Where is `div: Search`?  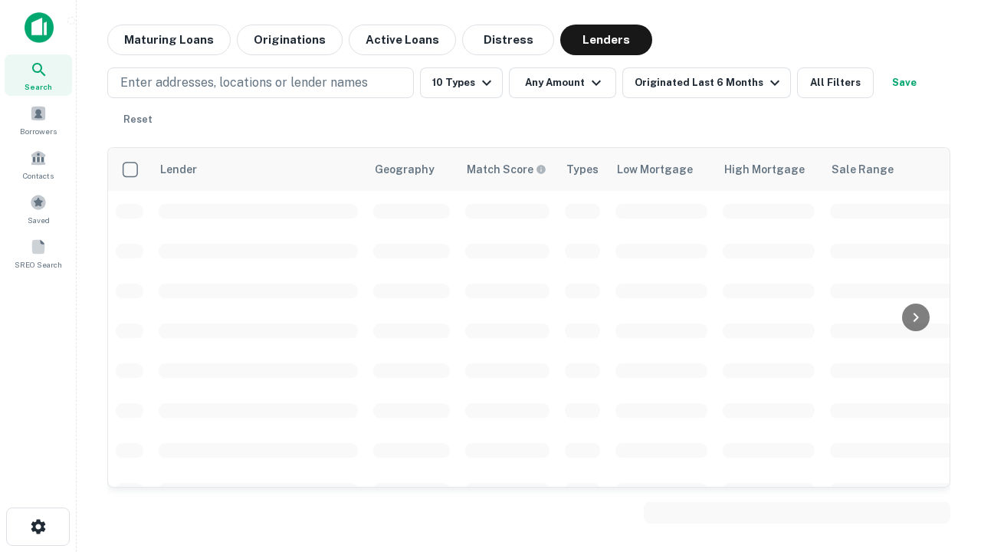
div: Search is located at coordinates (38, 75).